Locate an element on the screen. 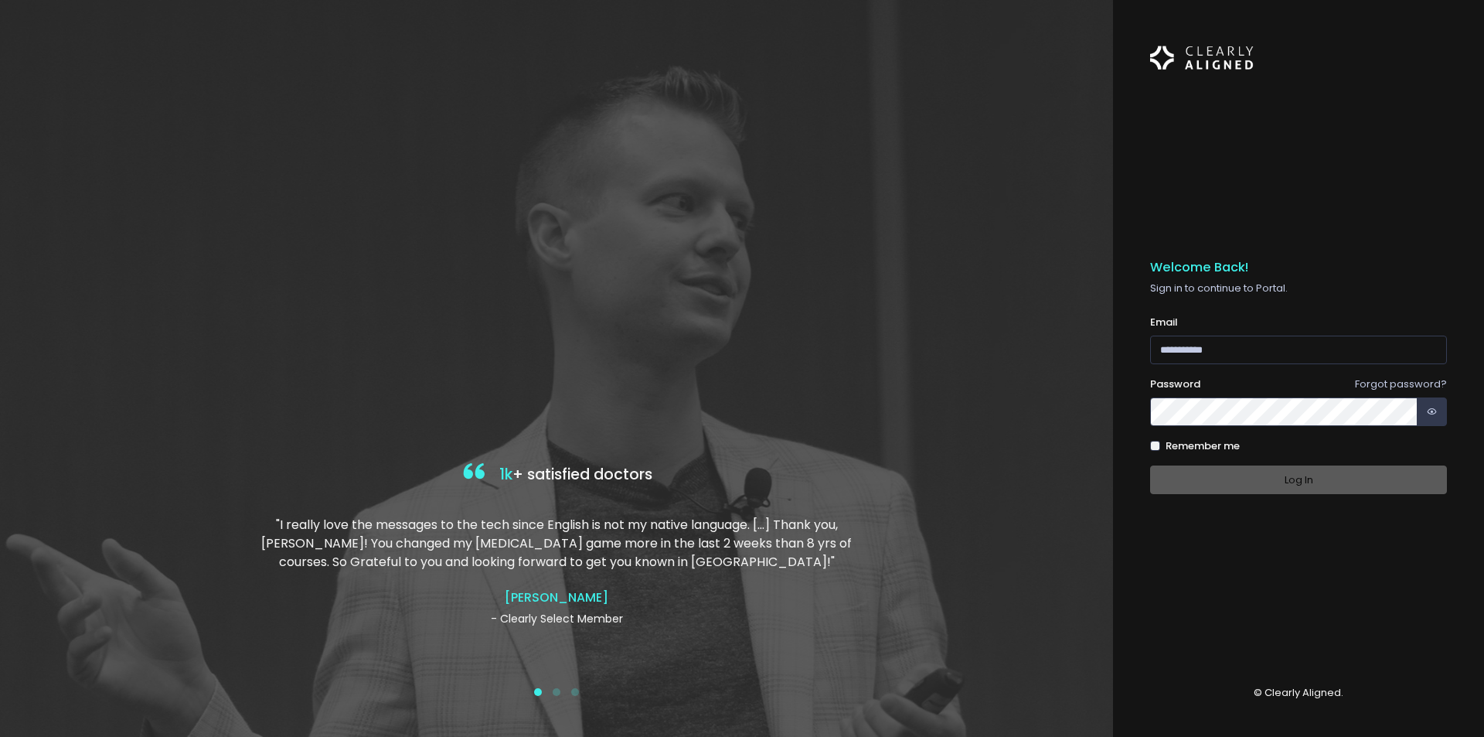  span: 1k is located at coordinates (506, 474).